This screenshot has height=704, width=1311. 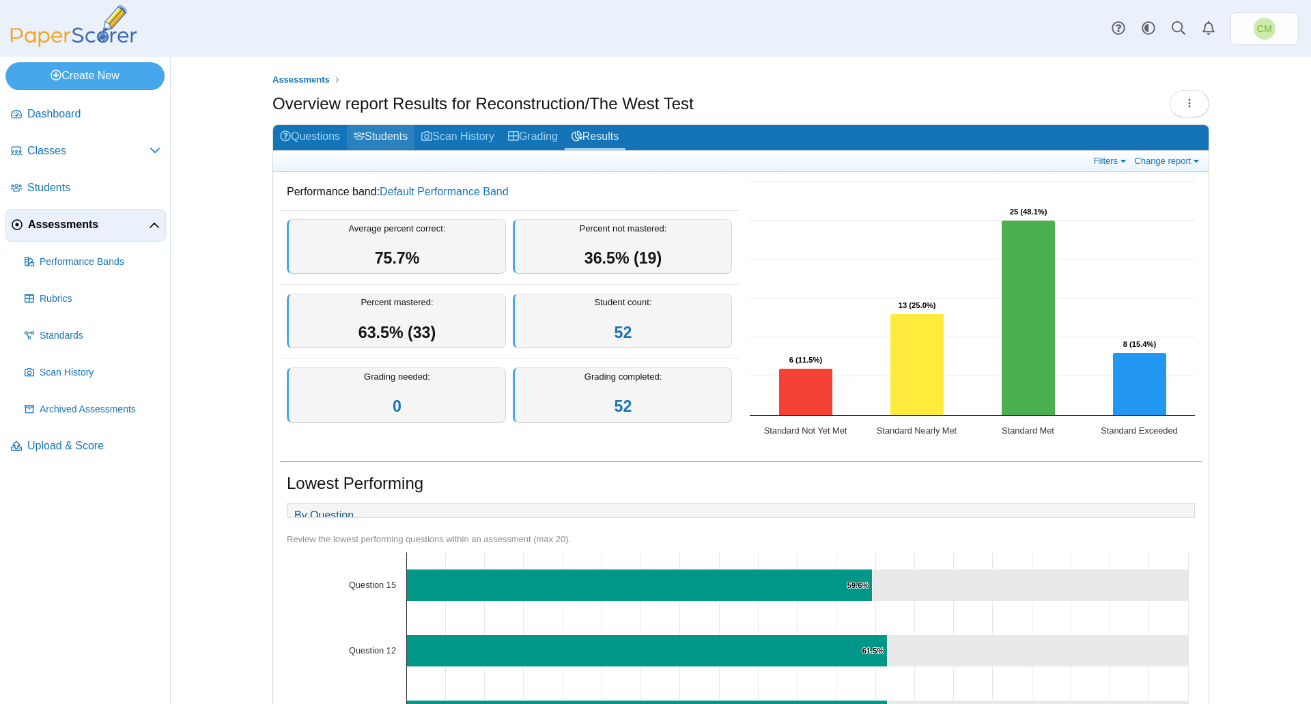 I want to click on a: Create New, so click(x=85, y=76).